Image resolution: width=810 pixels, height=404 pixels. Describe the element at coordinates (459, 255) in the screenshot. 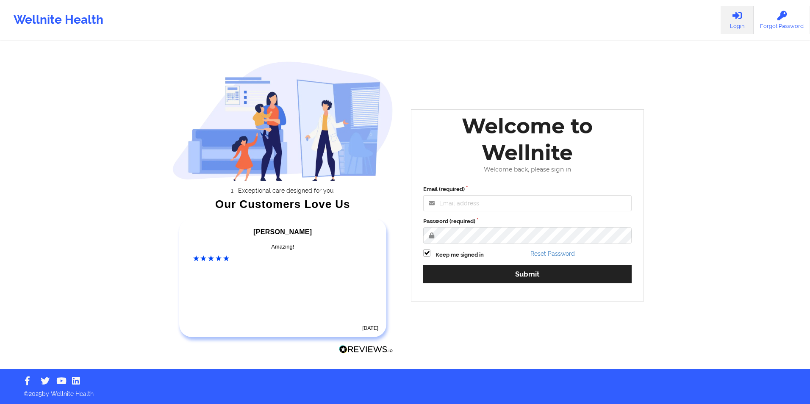

I see `label: Keep me signed in` at that location.